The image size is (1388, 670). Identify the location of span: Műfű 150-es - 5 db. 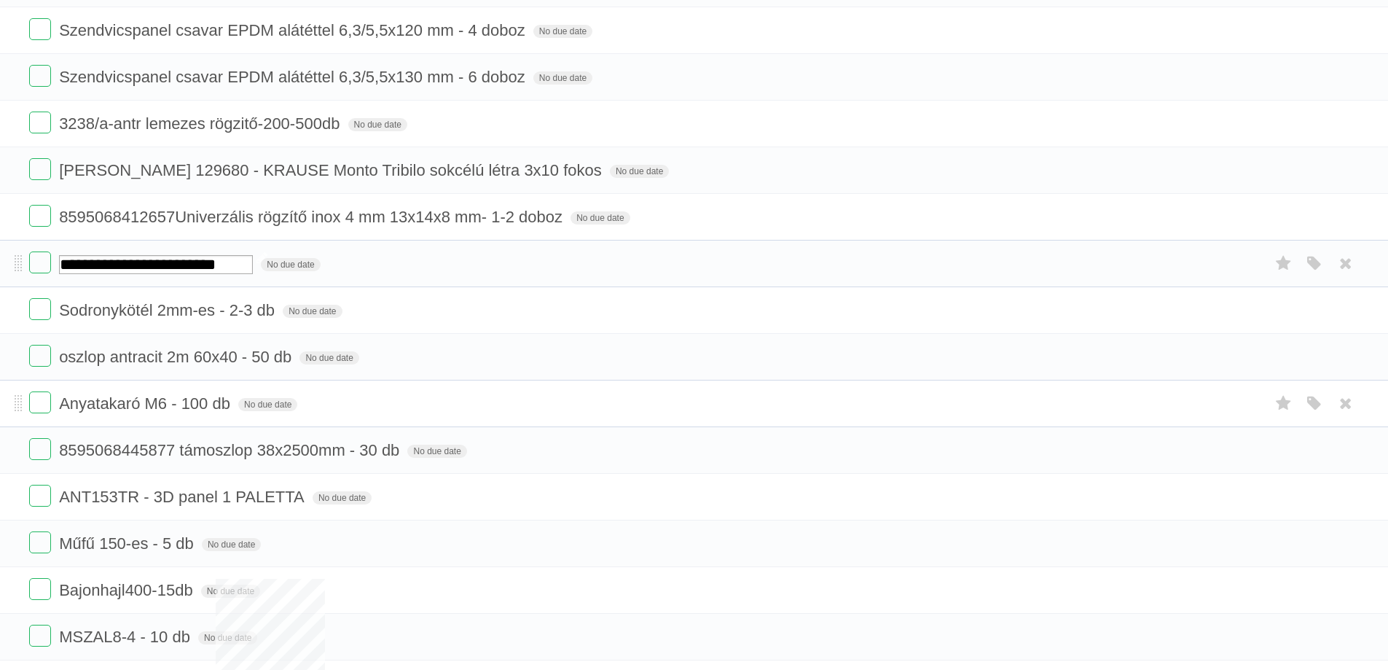
(128, 543).